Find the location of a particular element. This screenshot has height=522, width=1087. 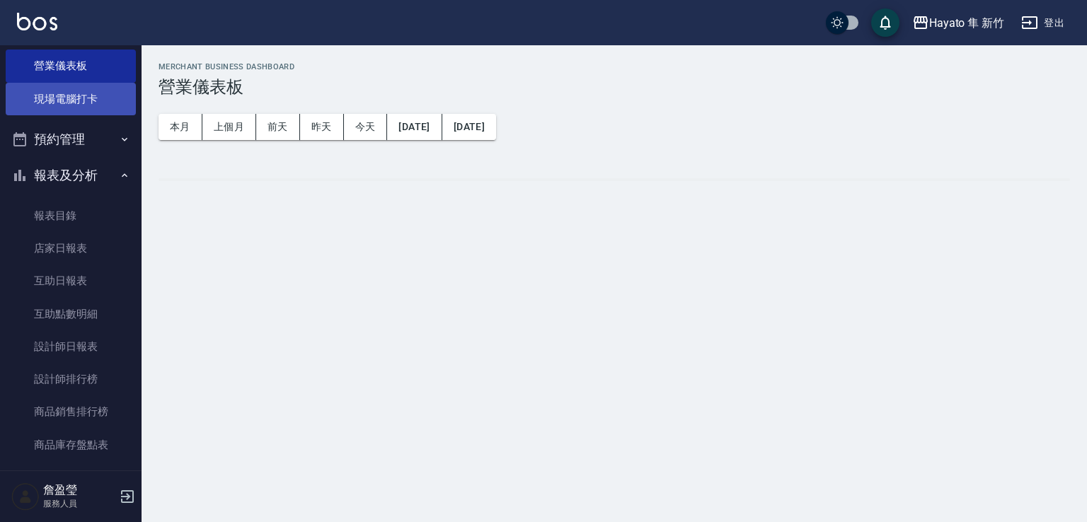

p: 服務人員 is located at coordinates (79, 504).